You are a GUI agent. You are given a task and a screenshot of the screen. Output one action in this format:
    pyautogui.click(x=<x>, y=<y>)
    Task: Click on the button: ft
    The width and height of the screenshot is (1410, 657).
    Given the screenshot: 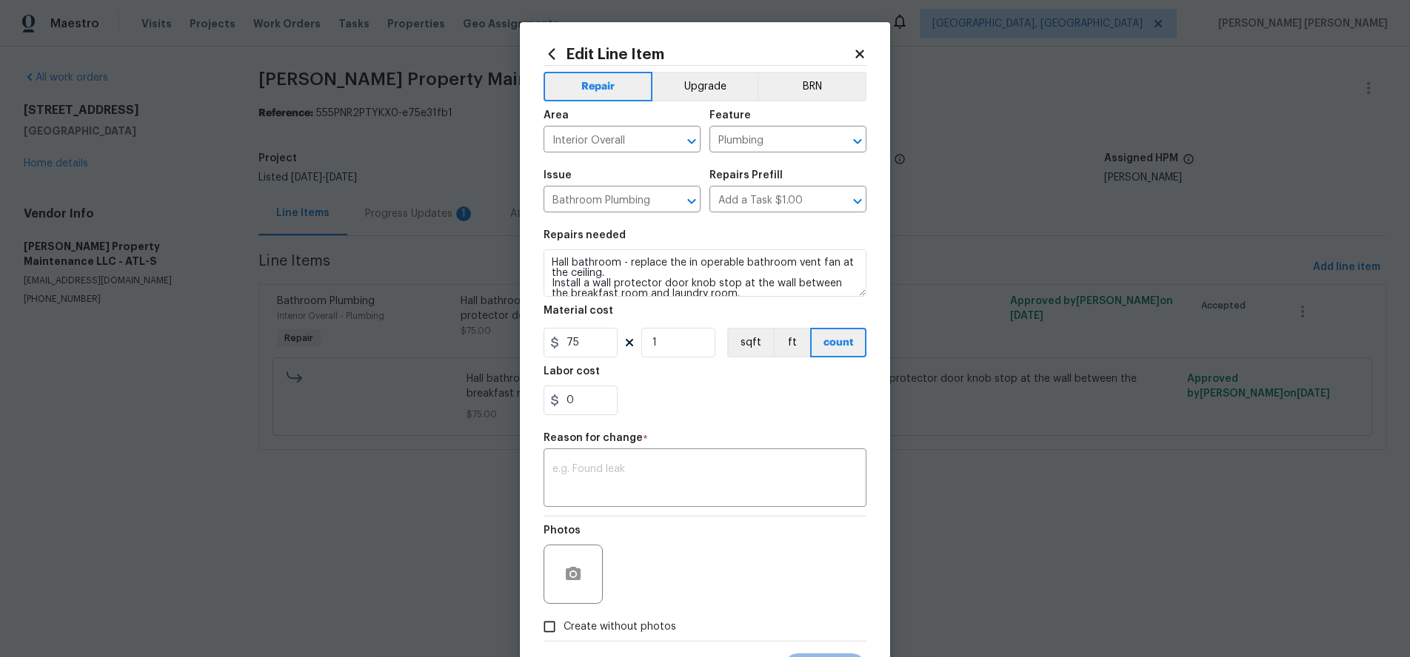 What is the action you would take?
    pyautogui.click(x=791, y=343)
    